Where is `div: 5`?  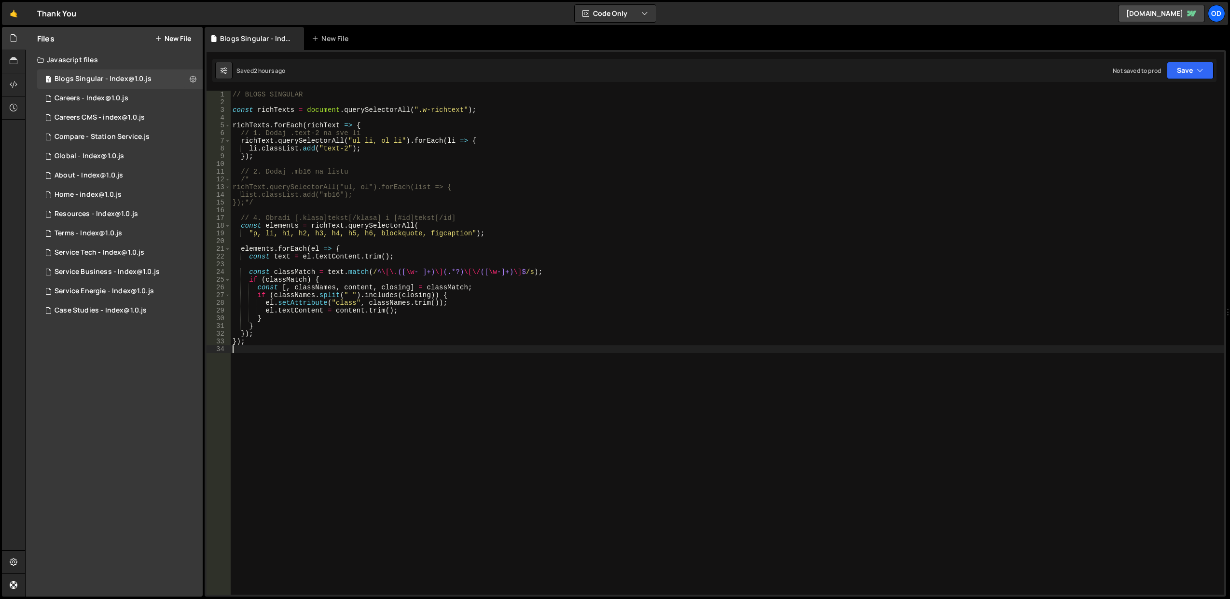
div: 5 is located at coordinates (219, 125).